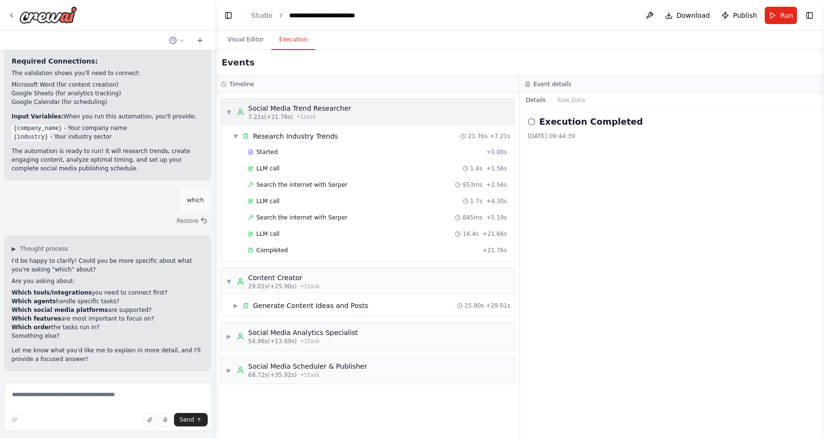 The height and width of the screenshot is (438, 824). Describe the element at coordinates (107, 336) in the screenshot. I see `li: Something else?` at that location.